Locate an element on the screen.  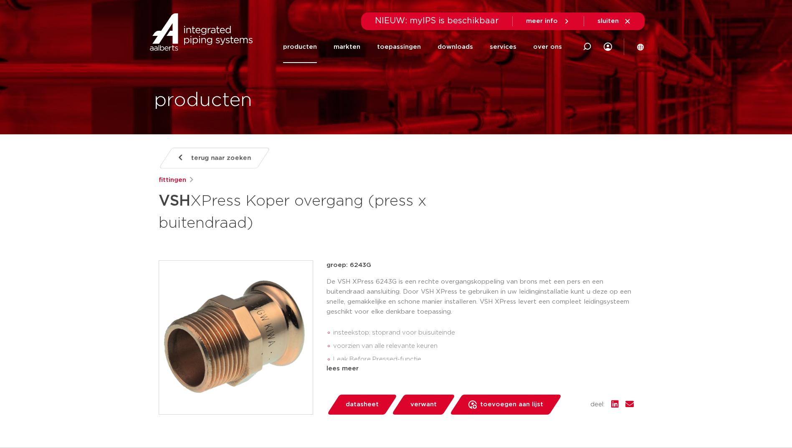
span: verwant is located at coordinates (423, 405).